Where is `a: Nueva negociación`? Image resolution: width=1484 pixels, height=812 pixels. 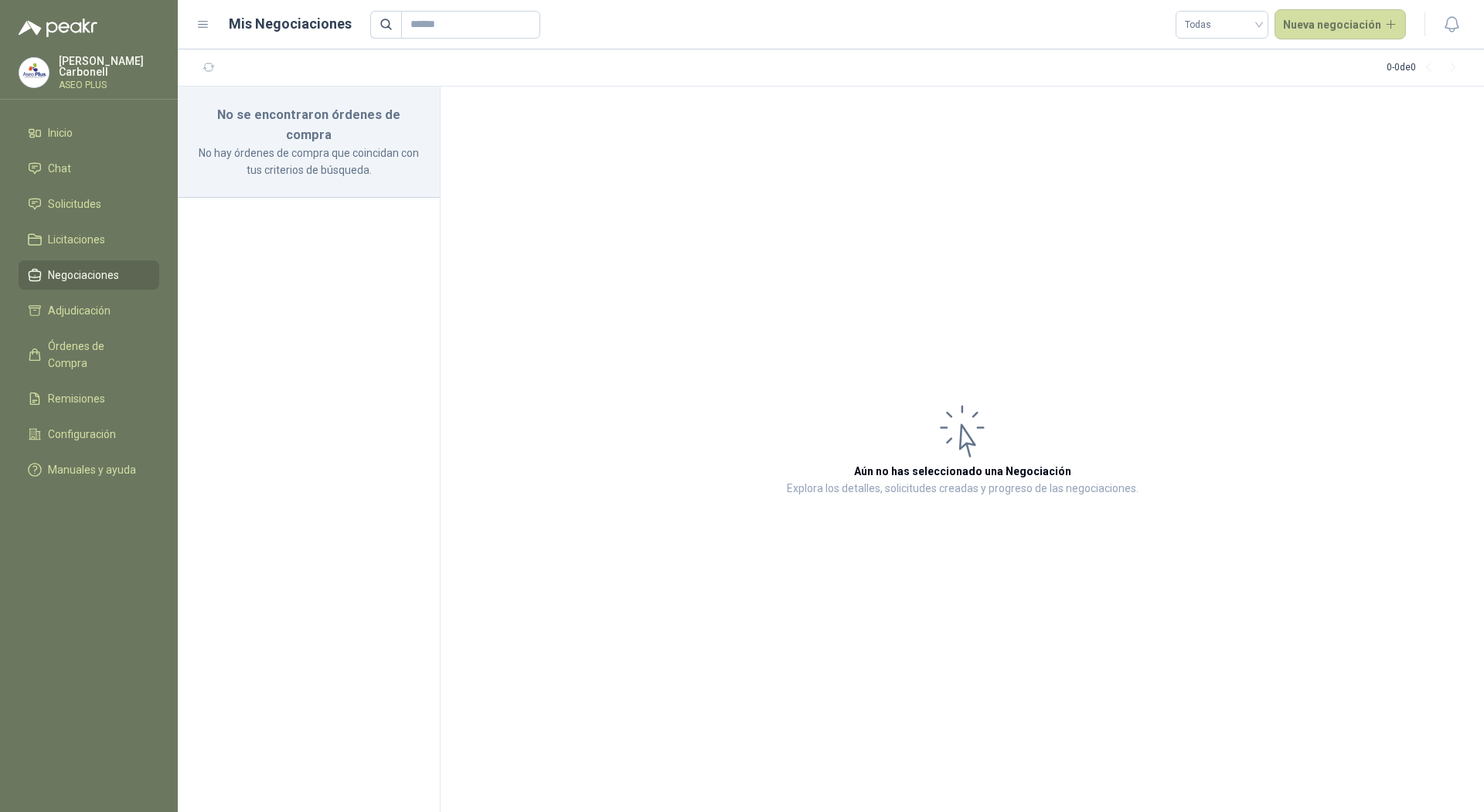 a: Nueva negociación is located at coordinates (1340, 25).